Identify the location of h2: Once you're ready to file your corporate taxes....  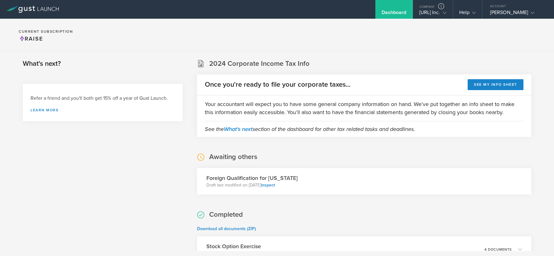
(278, 85).